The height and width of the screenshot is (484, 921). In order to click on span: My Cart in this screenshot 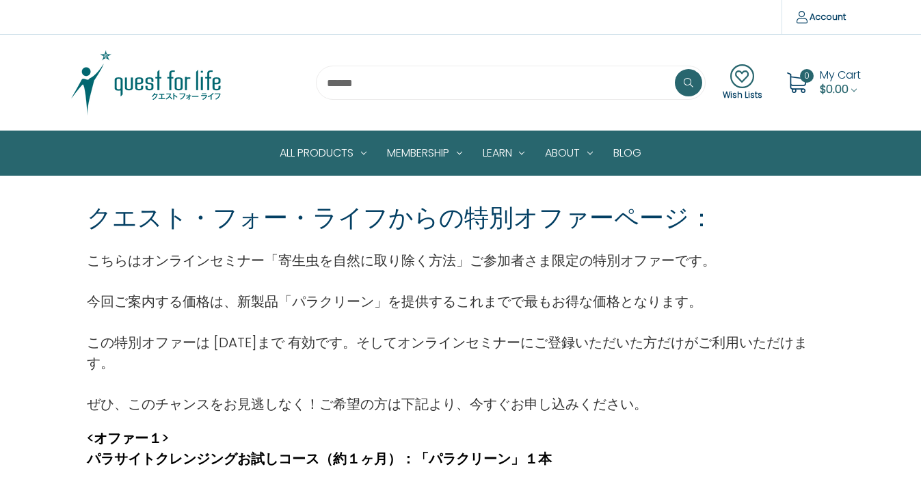, I will do `click(840, 75)`.